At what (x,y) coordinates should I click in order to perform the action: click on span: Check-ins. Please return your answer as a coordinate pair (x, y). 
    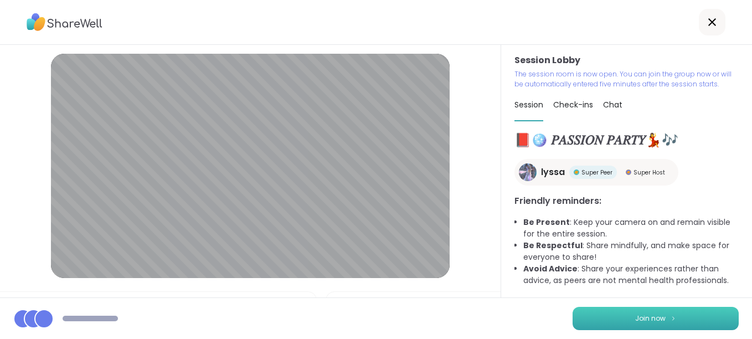
    Looking at the image, I should click on (573, 105).